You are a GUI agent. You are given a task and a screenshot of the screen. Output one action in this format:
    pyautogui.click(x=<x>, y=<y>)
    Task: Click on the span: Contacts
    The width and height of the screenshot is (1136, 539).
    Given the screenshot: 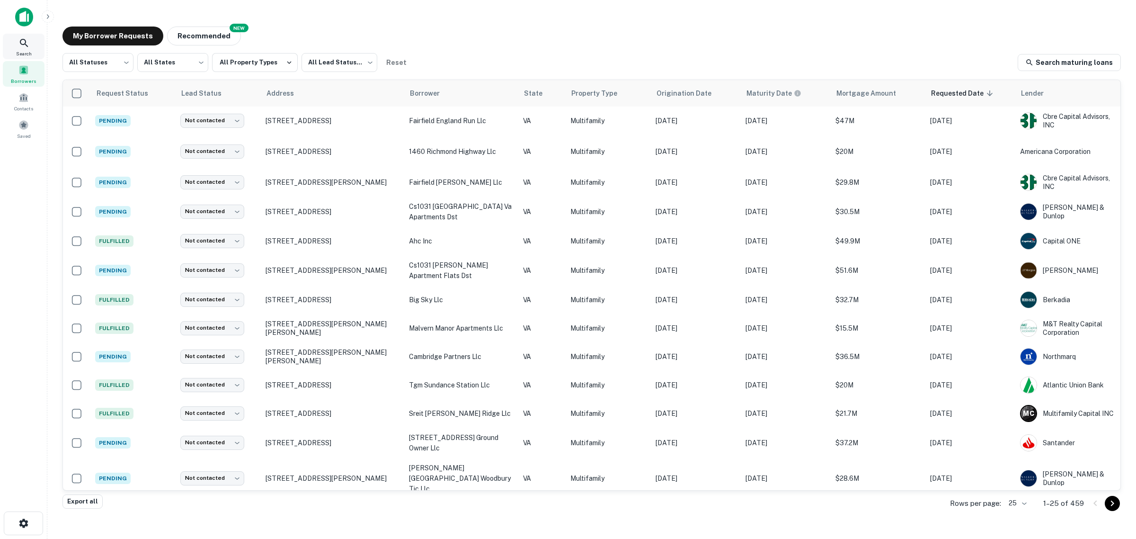 What is the action you would take?
    pyautogui.click(x=24, y=108)
    